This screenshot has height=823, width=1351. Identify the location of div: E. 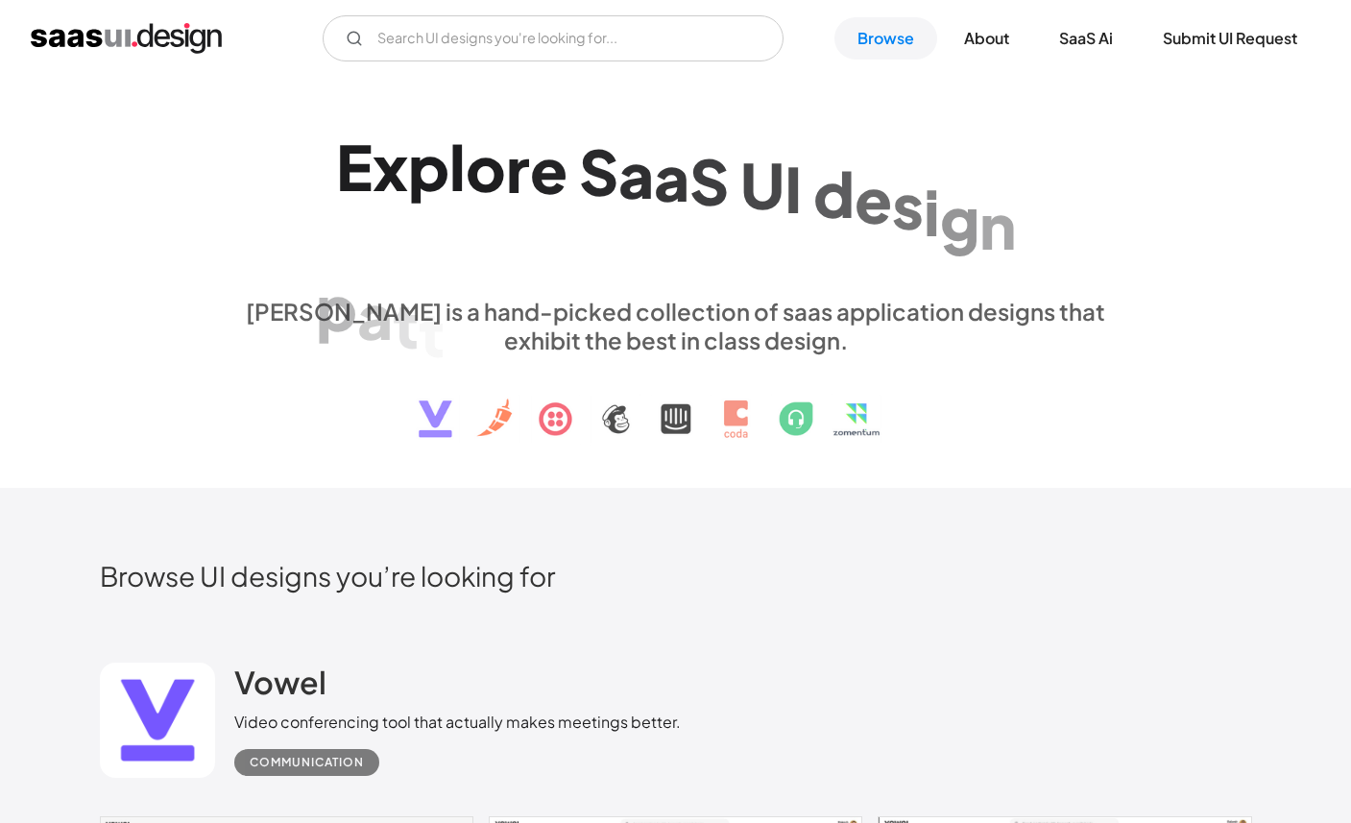
(354, 166).